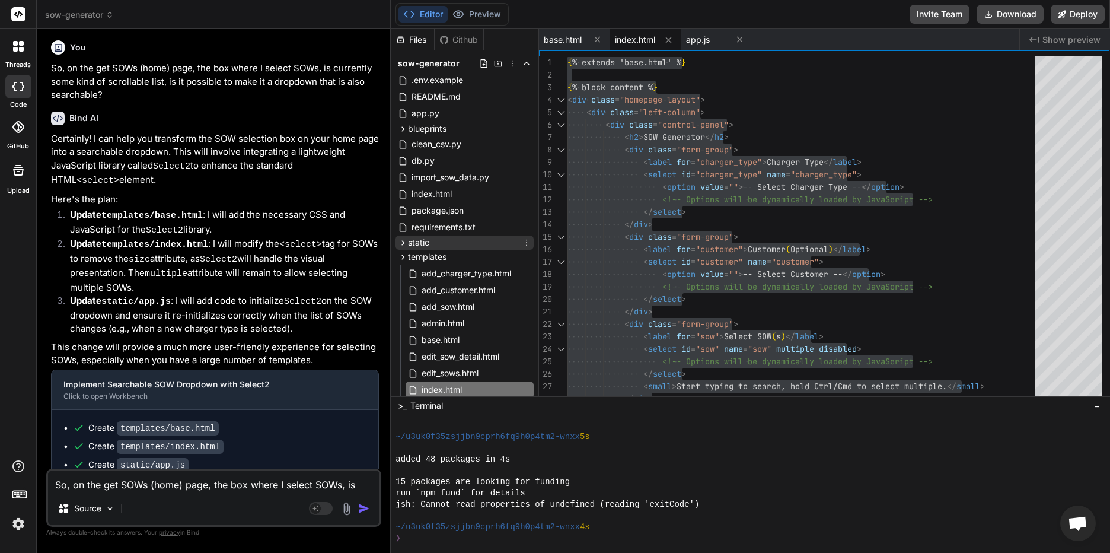  I want to click on span: add_charger_type.html, so click(466, 273).